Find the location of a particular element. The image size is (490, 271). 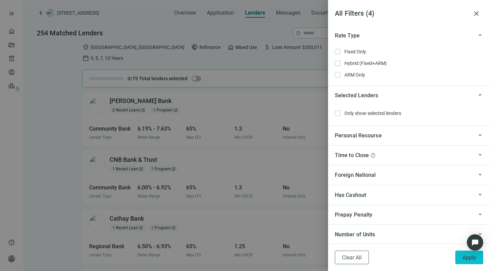

span: Apply is located at coordinates (469, 258).